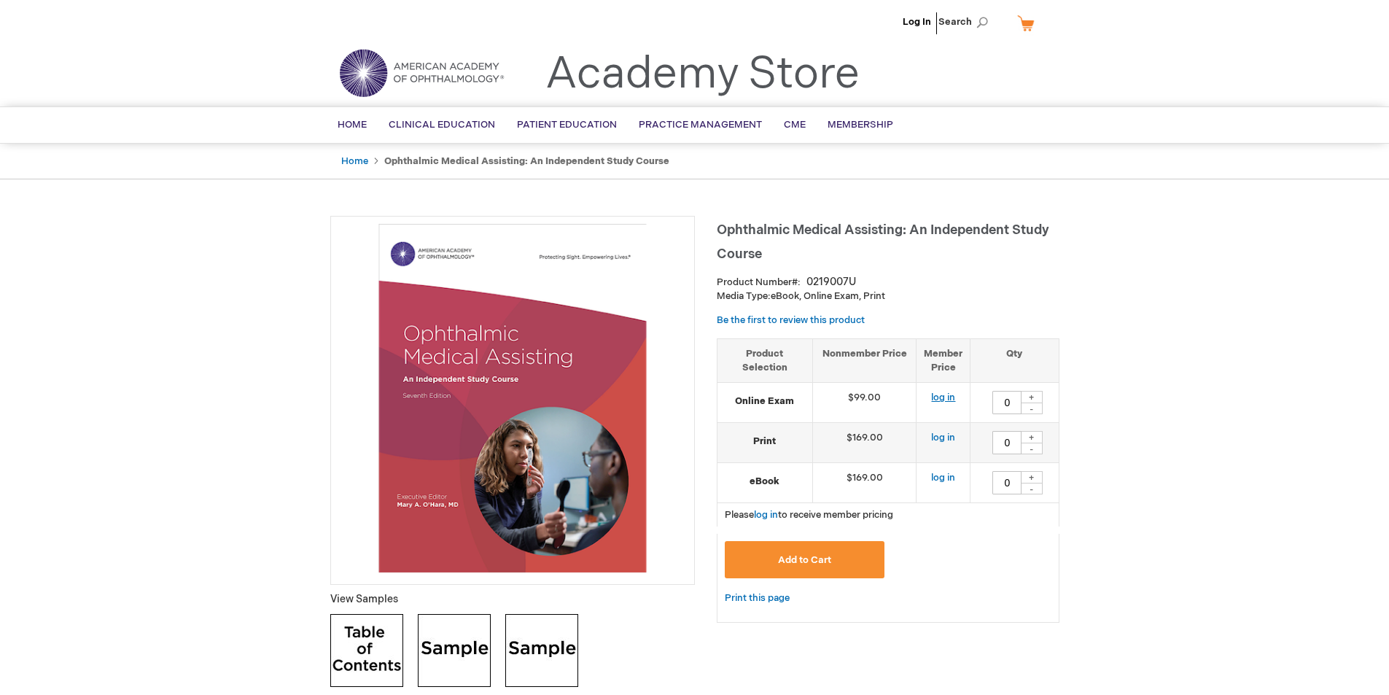  What do you see at coordinates (864, 360) in the screenshot?
I see `th: Nonmember Price` at bounding box center [864, 360].